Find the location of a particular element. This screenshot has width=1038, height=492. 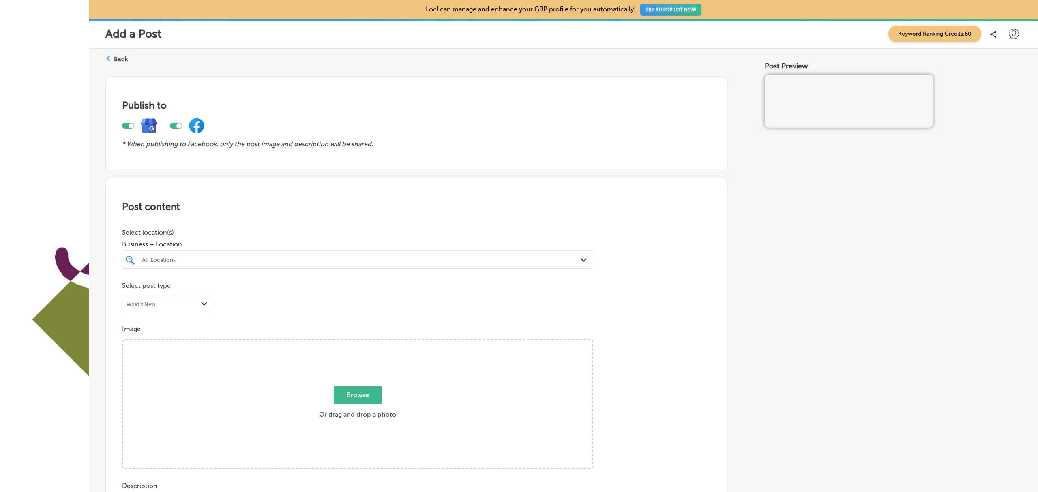

label: Description is located at coordinates (139, 486).